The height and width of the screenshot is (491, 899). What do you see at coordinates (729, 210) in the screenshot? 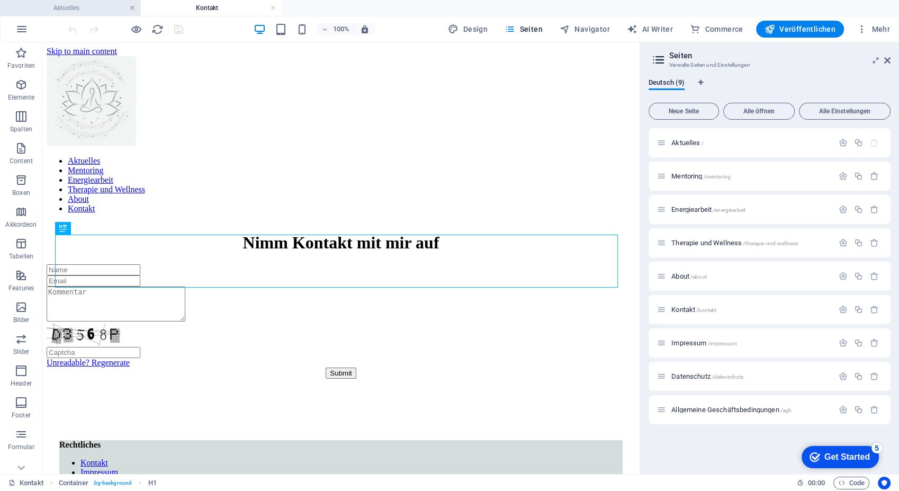
I see `span: /energiearbeit` at bounding box center [729, 210].